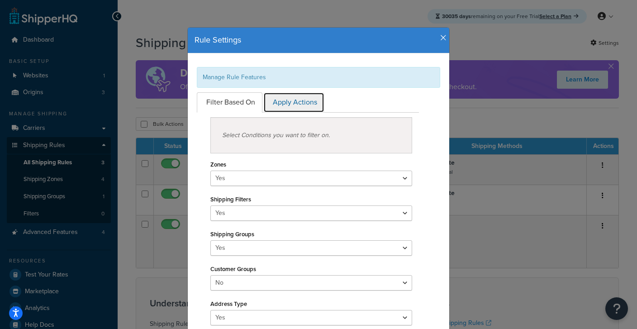 The image size is (637, 329). I want to click on label: Shipping Filters, so click(231, 199).